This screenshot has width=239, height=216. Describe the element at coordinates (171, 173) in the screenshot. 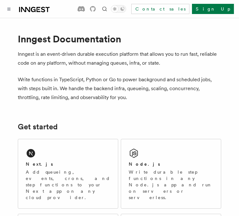

I see `a: Node.jsWrite durable step functions in any Node.js app and run on servers or serverless.` at that location.